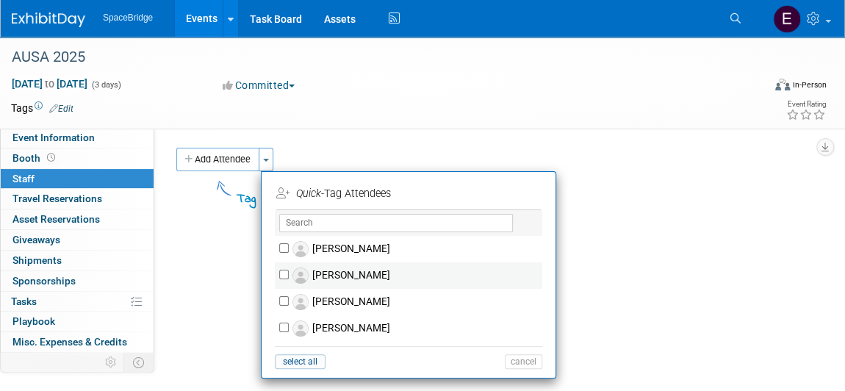 The image size is (845, 391). Describe the element at coordinates (300, 362) in the screenshot. I see `button: select all` at that location.